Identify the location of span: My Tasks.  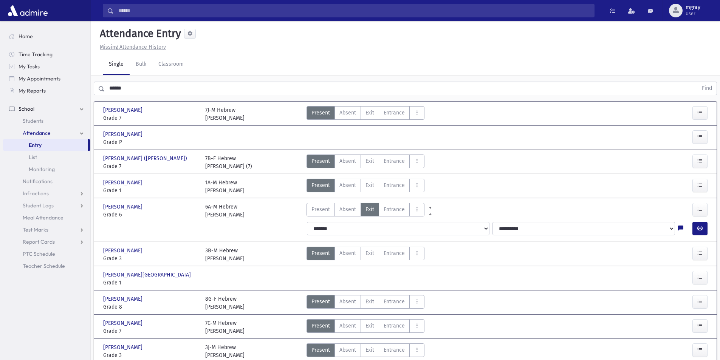
(29, 67).